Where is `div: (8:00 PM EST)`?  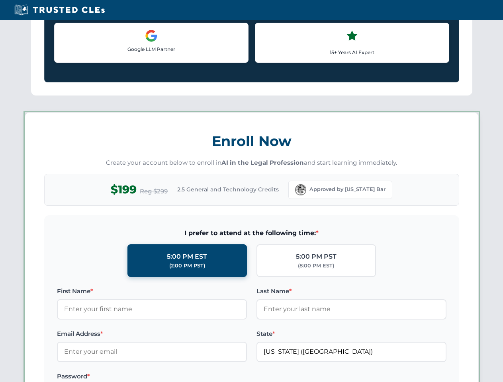
div: (8:00 PM EST) is located at coordinates (316, 266).